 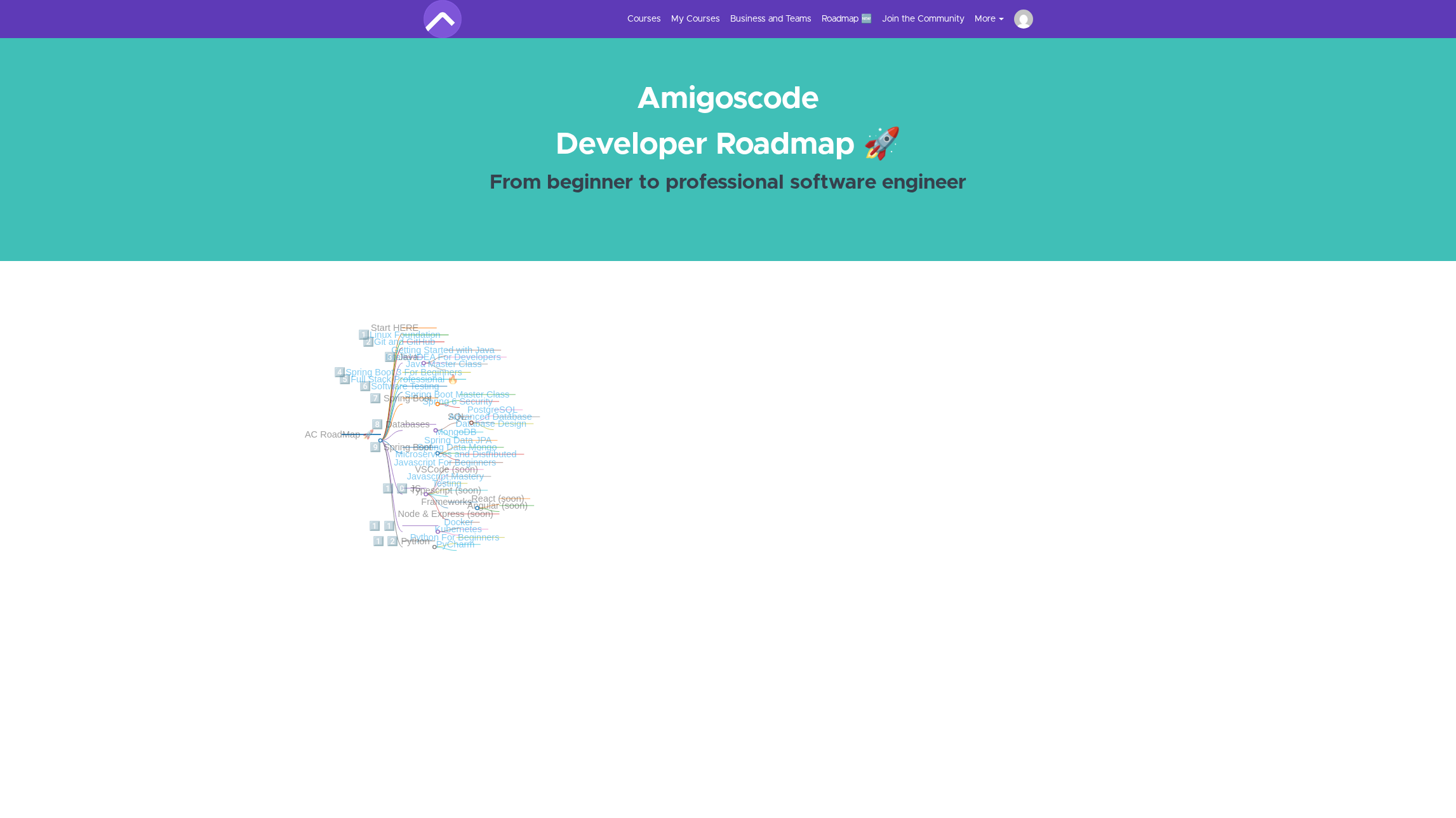 I want to click on a: Join the Community, so click(x=924, y=19).